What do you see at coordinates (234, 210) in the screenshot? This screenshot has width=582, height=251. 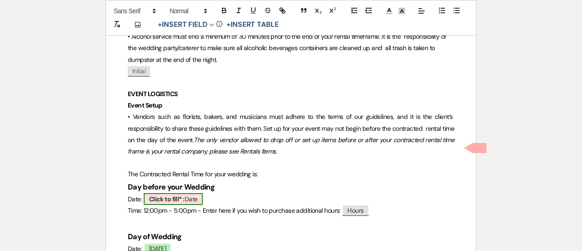 I see `span: Time: 12:00pm - 5:00pm - Enter here if you wish to purchase additional hours:` at bounding box center [234, 210].